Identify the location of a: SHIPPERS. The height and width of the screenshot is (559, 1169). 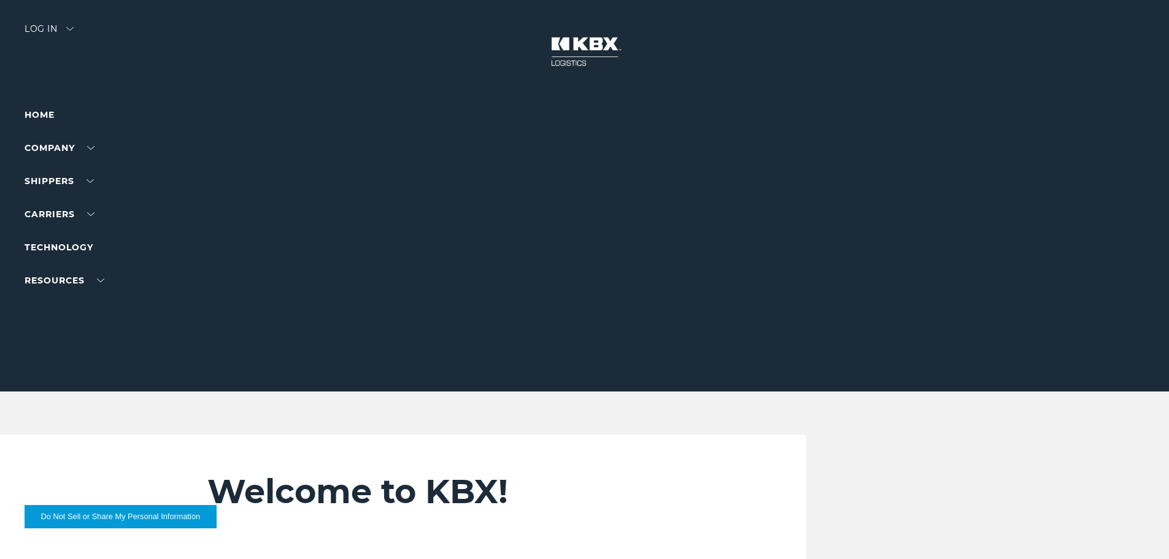
(59, 181).